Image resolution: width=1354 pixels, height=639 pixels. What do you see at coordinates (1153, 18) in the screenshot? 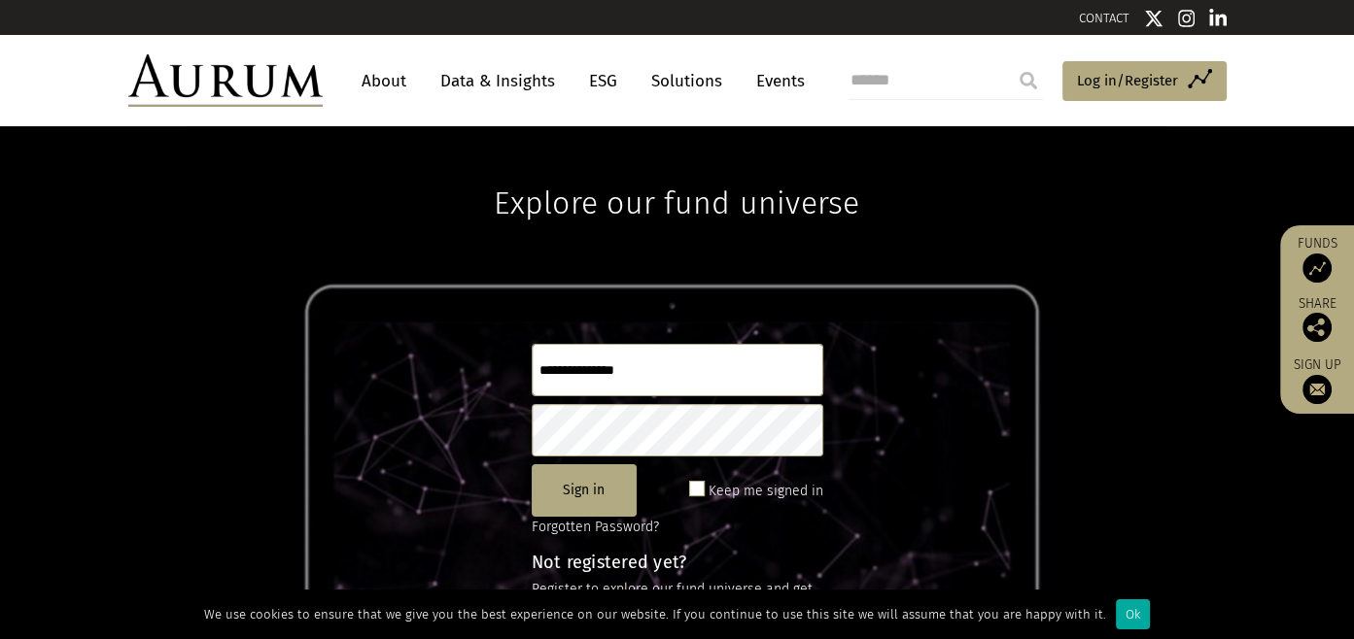
I see `img: Twitter icon` at bounding box center [1153, 18].